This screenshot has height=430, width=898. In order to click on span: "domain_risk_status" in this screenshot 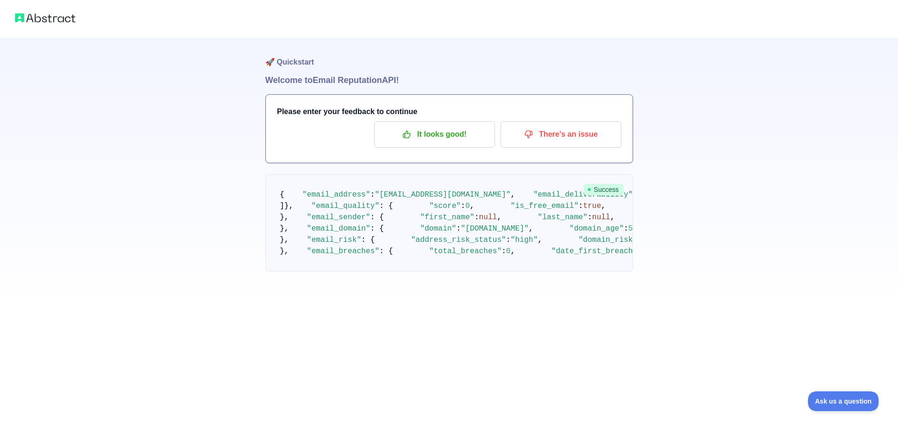, I will do `click(624, 240)`.